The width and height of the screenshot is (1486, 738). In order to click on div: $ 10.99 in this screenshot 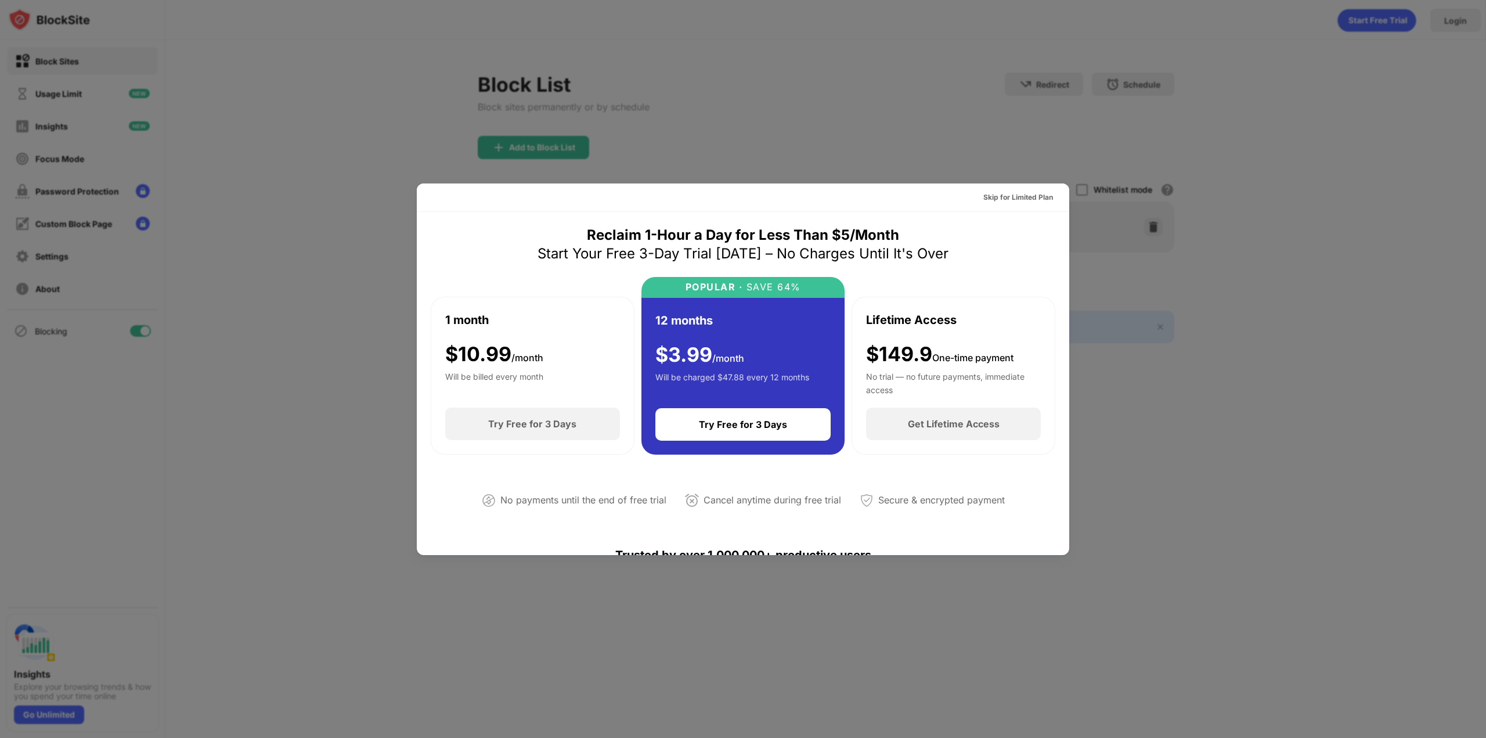, I will do `click(494, 354)`.